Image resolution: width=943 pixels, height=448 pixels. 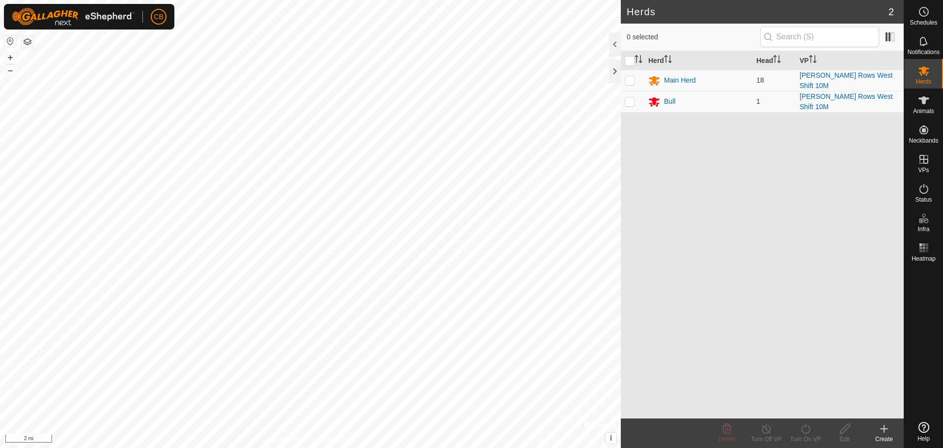 What do you see at coordinates (611, 438) in the screenshot?
I see `button: i` at bounding box center [611, 438].